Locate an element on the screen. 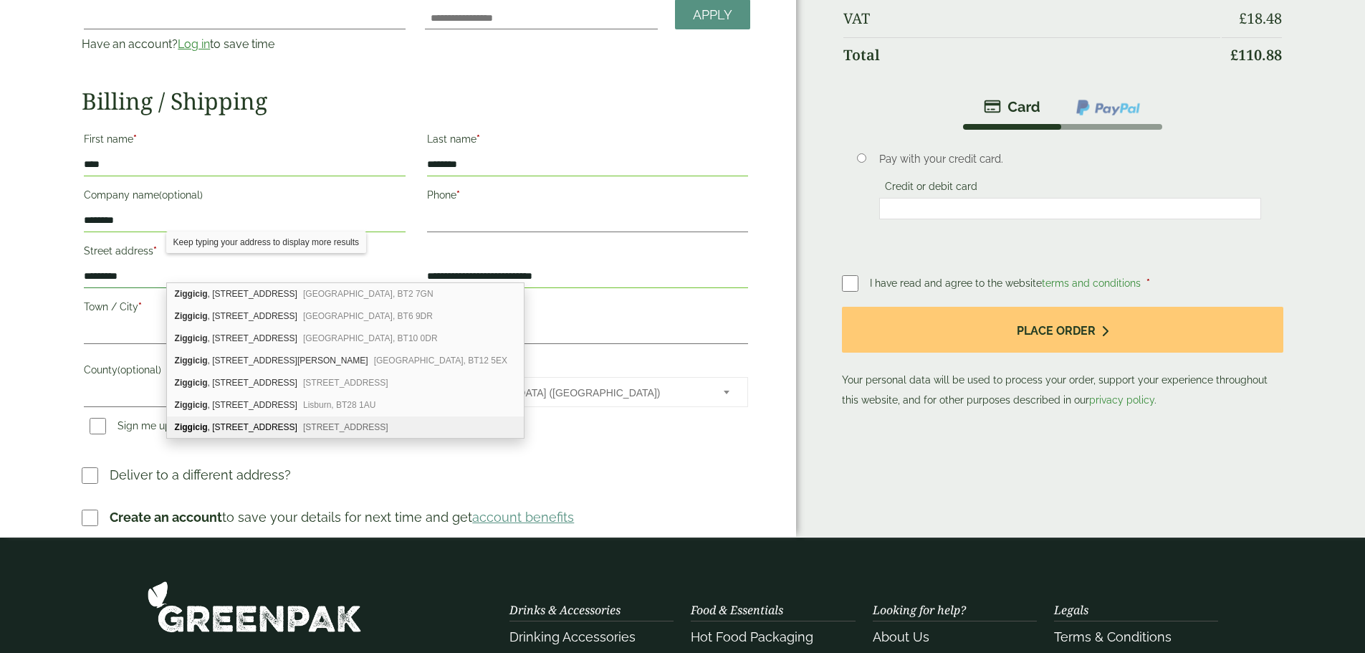  h2: Billing / Shipping is located at coordinates (416, 101).